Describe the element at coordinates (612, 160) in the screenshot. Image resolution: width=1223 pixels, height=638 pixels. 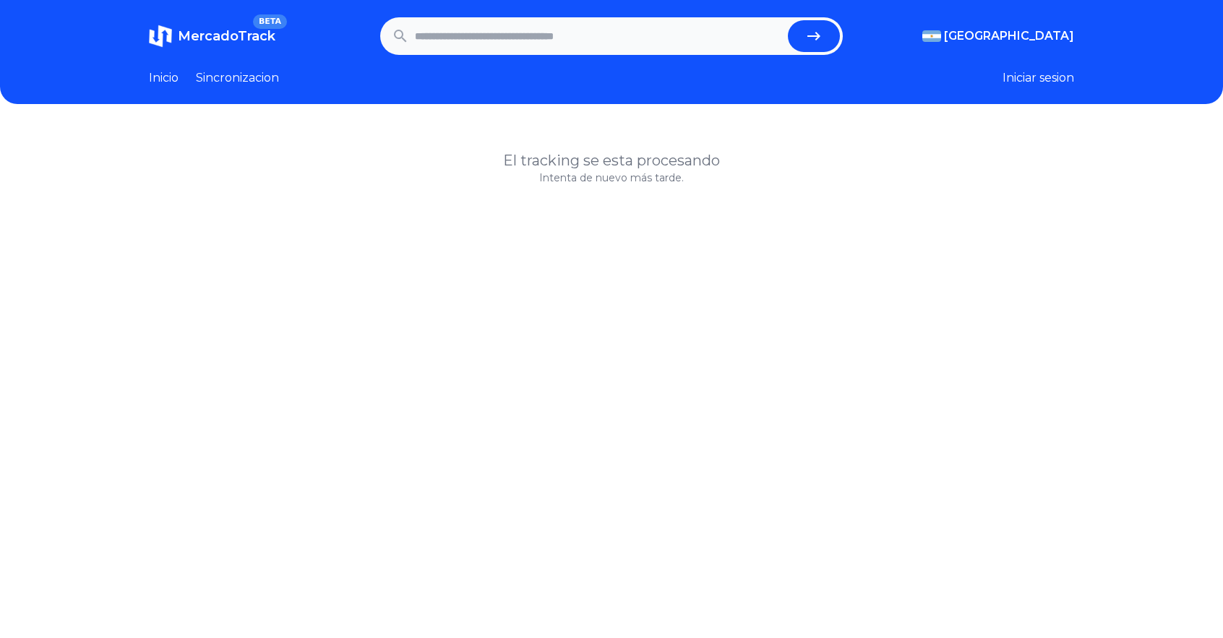
I see `h1: El tracking se esta procesando` at that location.